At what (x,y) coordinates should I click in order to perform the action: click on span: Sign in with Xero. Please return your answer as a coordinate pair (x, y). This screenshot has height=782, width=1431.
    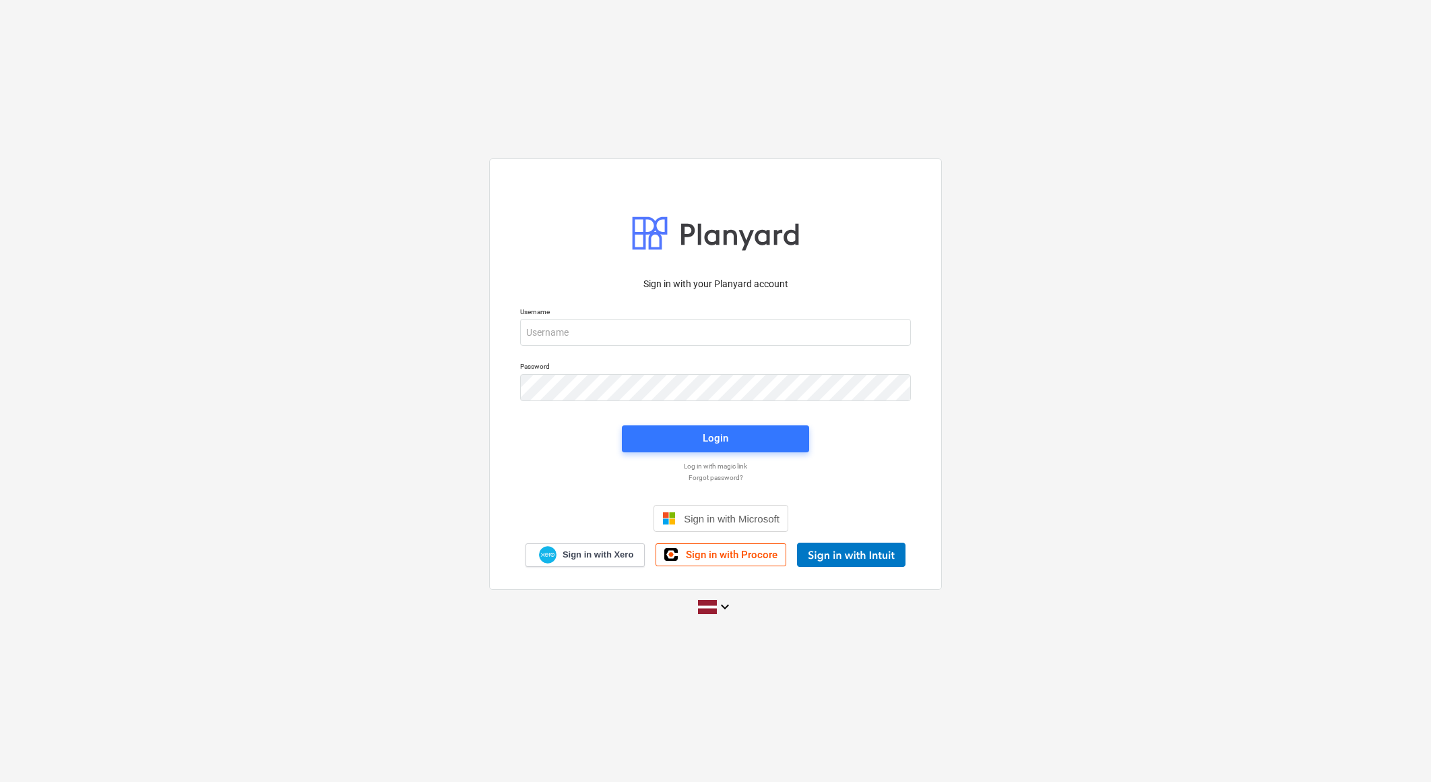
    Looking at the image, I should click on (598, 555).